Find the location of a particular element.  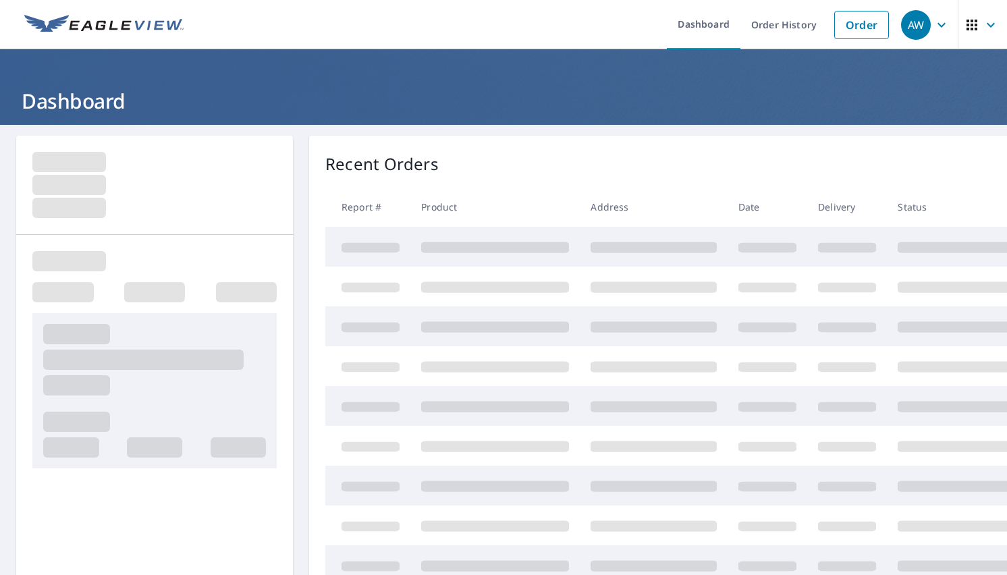

p: Recent Orders is located at coordinates (382, 164).